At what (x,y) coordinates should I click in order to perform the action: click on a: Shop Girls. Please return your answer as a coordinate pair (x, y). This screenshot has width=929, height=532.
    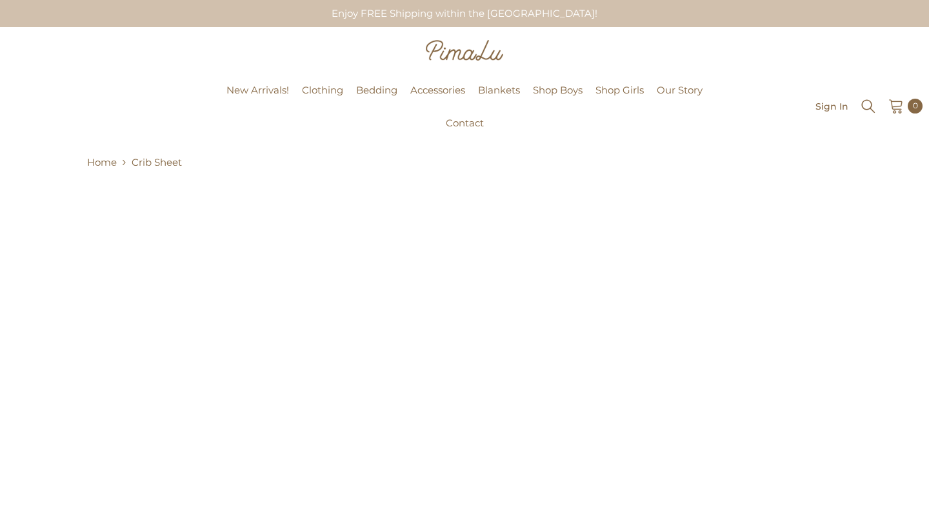
    Looking at the image, I should click on (619, 99).